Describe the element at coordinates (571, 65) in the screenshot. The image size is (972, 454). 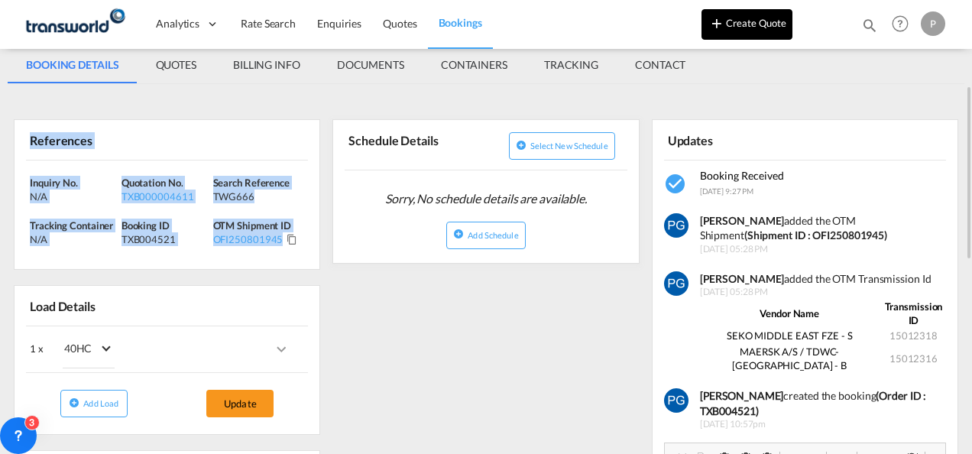
I see `md-tab-item: TRACKING` at that location.